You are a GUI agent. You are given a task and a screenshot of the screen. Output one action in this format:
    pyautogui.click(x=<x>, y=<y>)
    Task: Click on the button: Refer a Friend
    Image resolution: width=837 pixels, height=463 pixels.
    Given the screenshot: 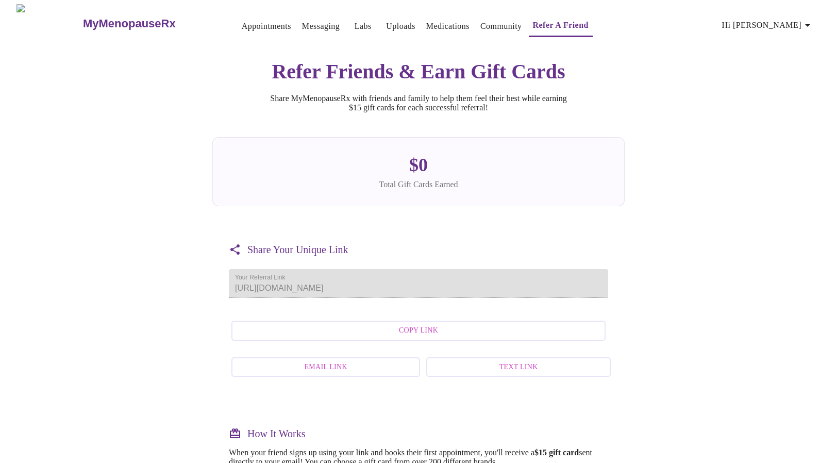 What is the action you would take?
    pyautogui.click(x=561, y=26)
    